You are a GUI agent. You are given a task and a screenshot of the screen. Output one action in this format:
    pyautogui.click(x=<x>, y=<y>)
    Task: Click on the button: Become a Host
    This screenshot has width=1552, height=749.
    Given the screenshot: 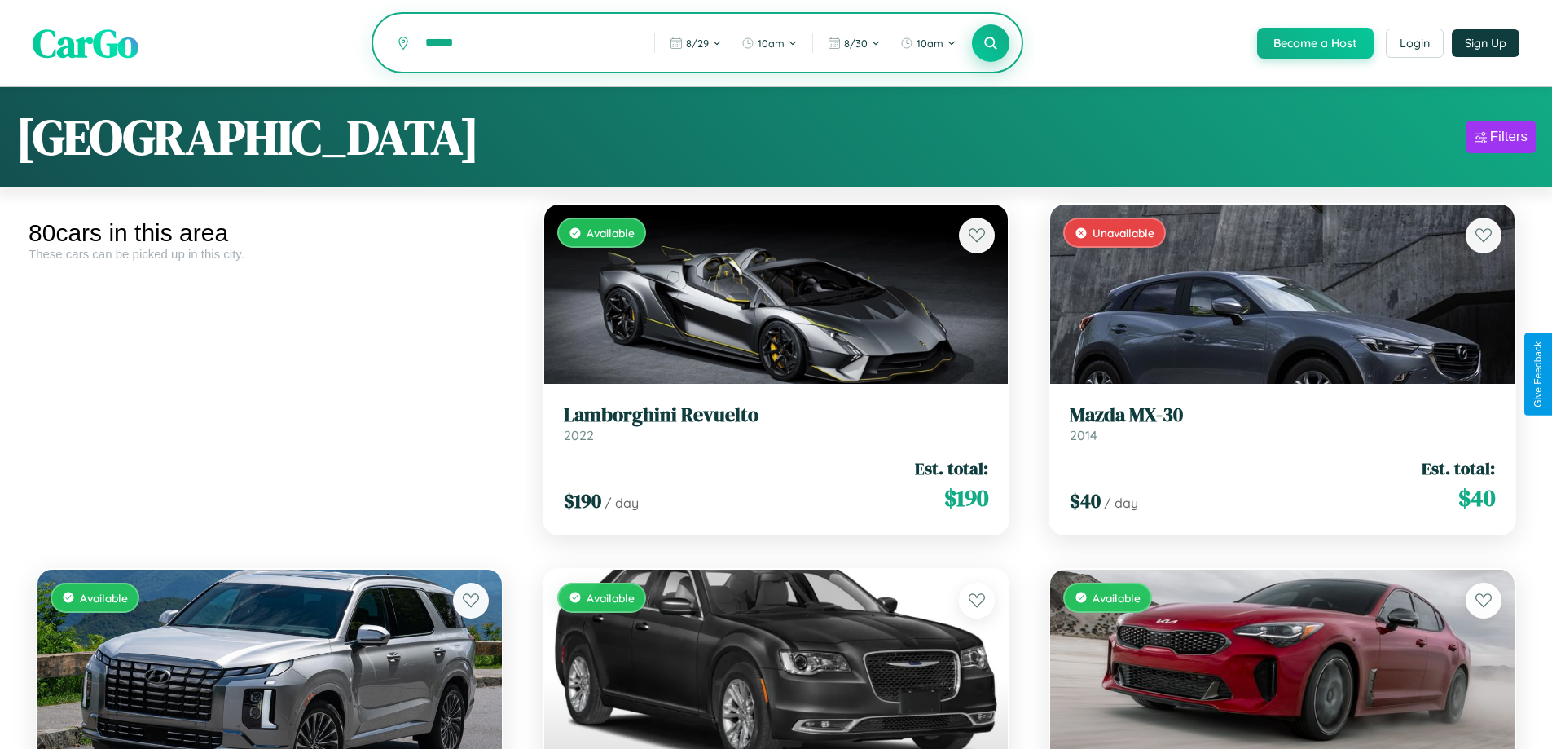 What is the action you would take?
    pyautogui.click(x=1315, y=43)
    